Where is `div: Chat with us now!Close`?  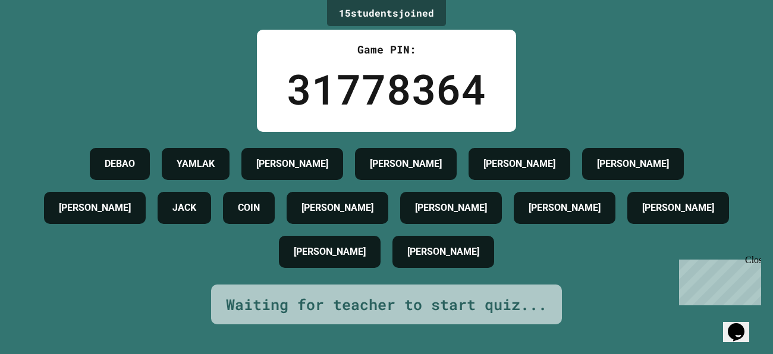 div: Chat with us now!Close is located at coordinates (43, 40).